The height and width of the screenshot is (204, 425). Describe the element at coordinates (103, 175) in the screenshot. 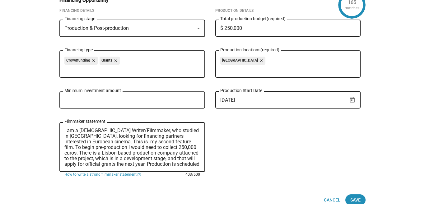

I see `a: How to write a strong filmmaker statement` at that location.